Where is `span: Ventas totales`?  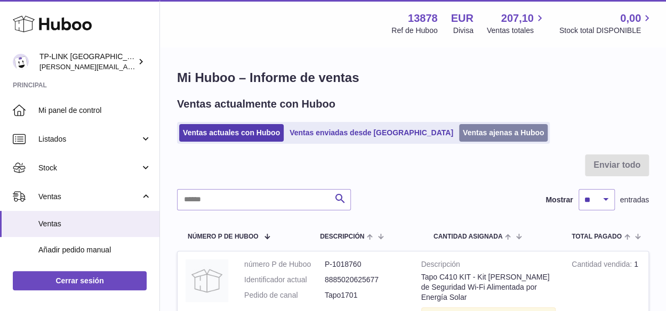 span: Ventas totales is located at coordinates (516, 30).